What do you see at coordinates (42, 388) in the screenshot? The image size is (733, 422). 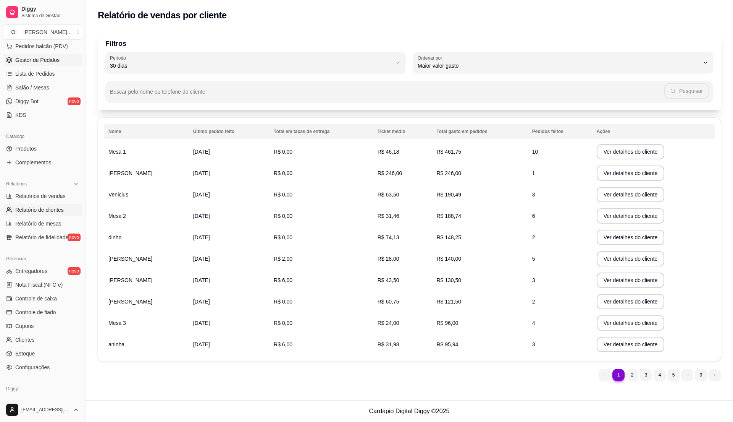 I see `div: Diggy` at bounding box center [42, 388].